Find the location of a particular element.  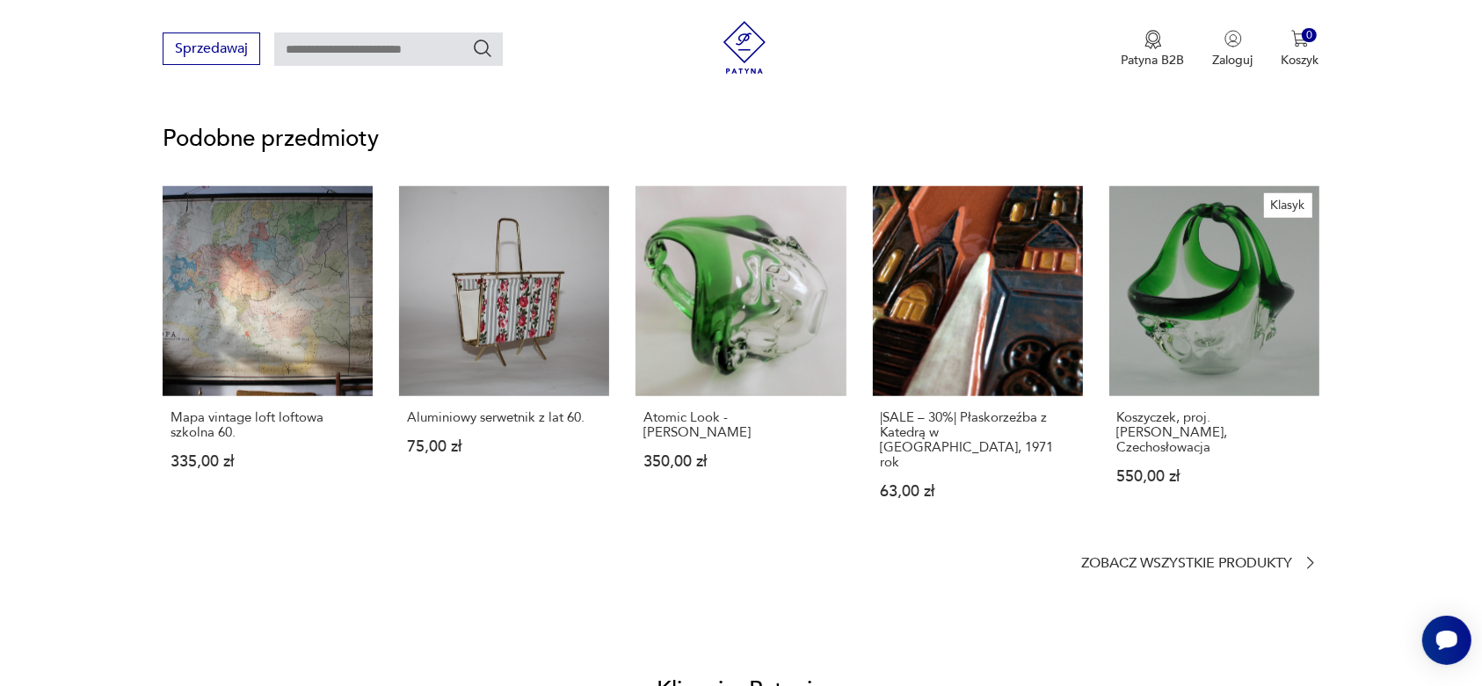

a: Aluminiowy serwetnik z lat 60.Aluminiowy serwetnik z lat 60.75,00 zł is located at coordinates (504, 359).